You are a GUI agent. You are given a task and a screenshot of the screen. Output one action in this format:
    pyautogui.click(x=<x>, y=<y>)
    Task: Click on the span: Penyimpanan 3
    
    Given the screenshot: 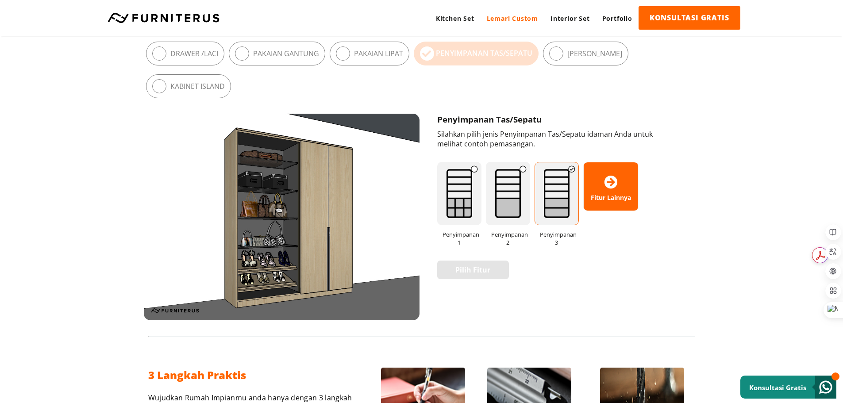 What is the action you would take?
    pyautogui.click(x=556, y=238)
    